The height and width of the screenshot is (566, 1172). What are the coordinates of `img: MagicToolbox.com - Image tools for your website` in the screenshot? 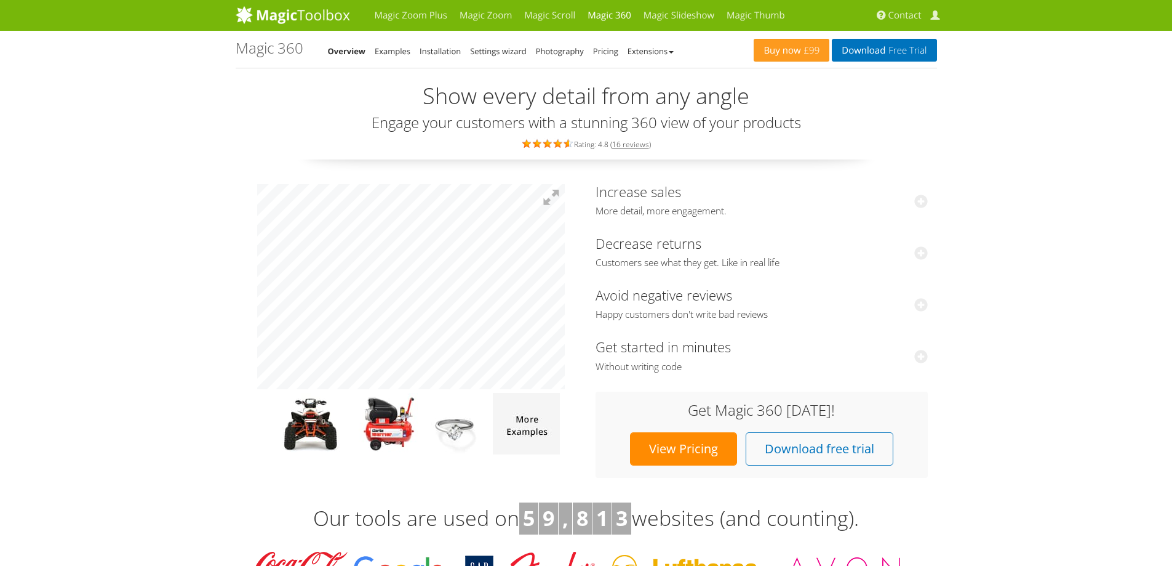 It's located at (293, 15).